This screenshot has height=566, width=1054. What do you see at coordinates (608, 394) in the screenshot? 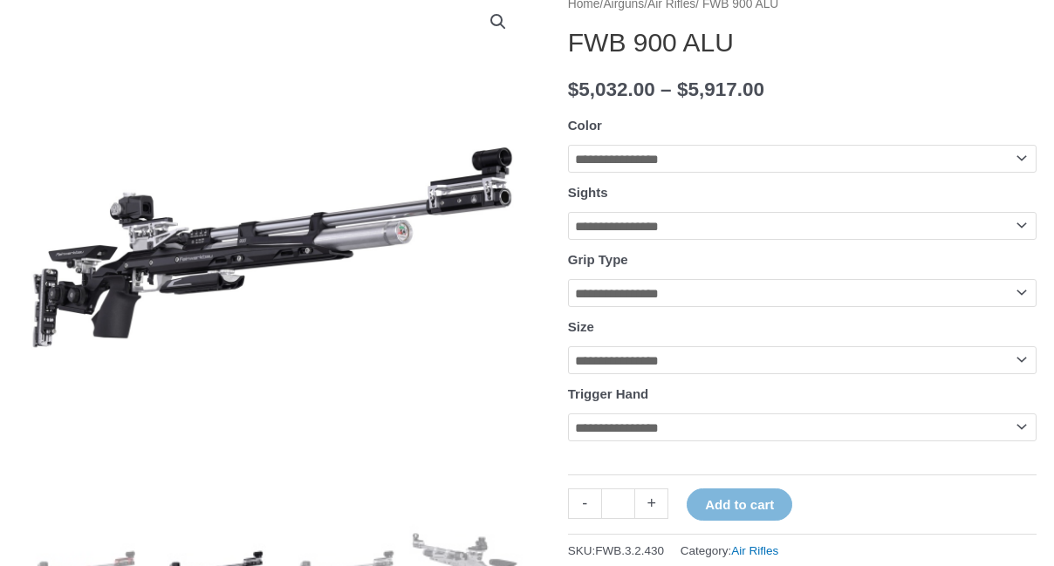
I see `label: Trigger Hand` at bounding box center [608, 394].